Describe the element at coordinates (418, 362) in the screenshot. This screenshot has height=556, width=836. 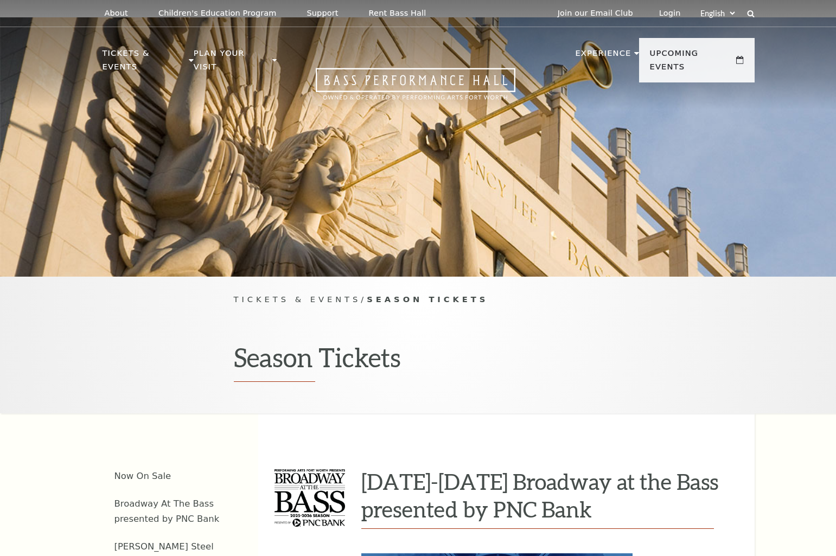
I see `h1: Season Tickets` at that location.